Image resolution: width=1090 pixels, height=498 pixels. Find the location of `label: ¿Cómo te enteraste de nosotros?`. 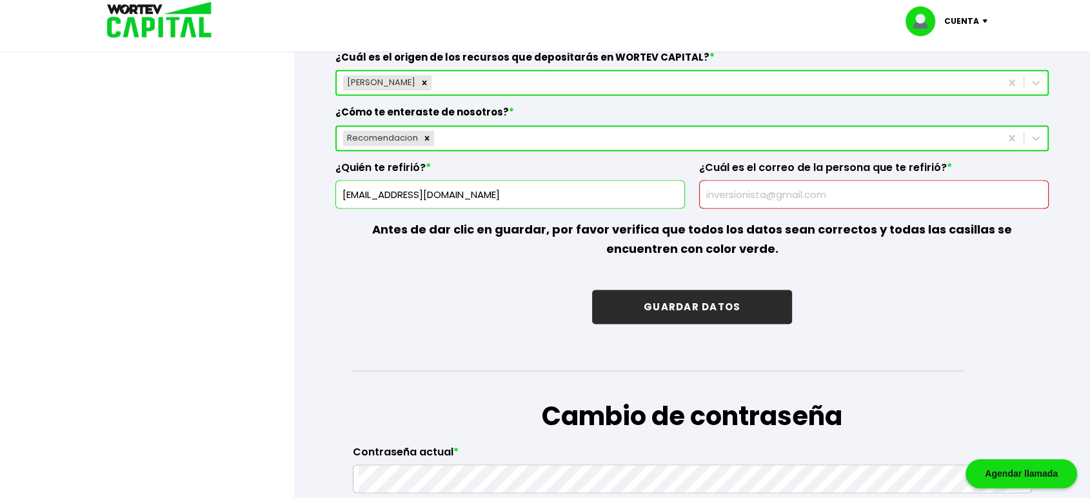

label: ¿Cómo te enteraste de nosotros? is located at coordinates (692, 115).